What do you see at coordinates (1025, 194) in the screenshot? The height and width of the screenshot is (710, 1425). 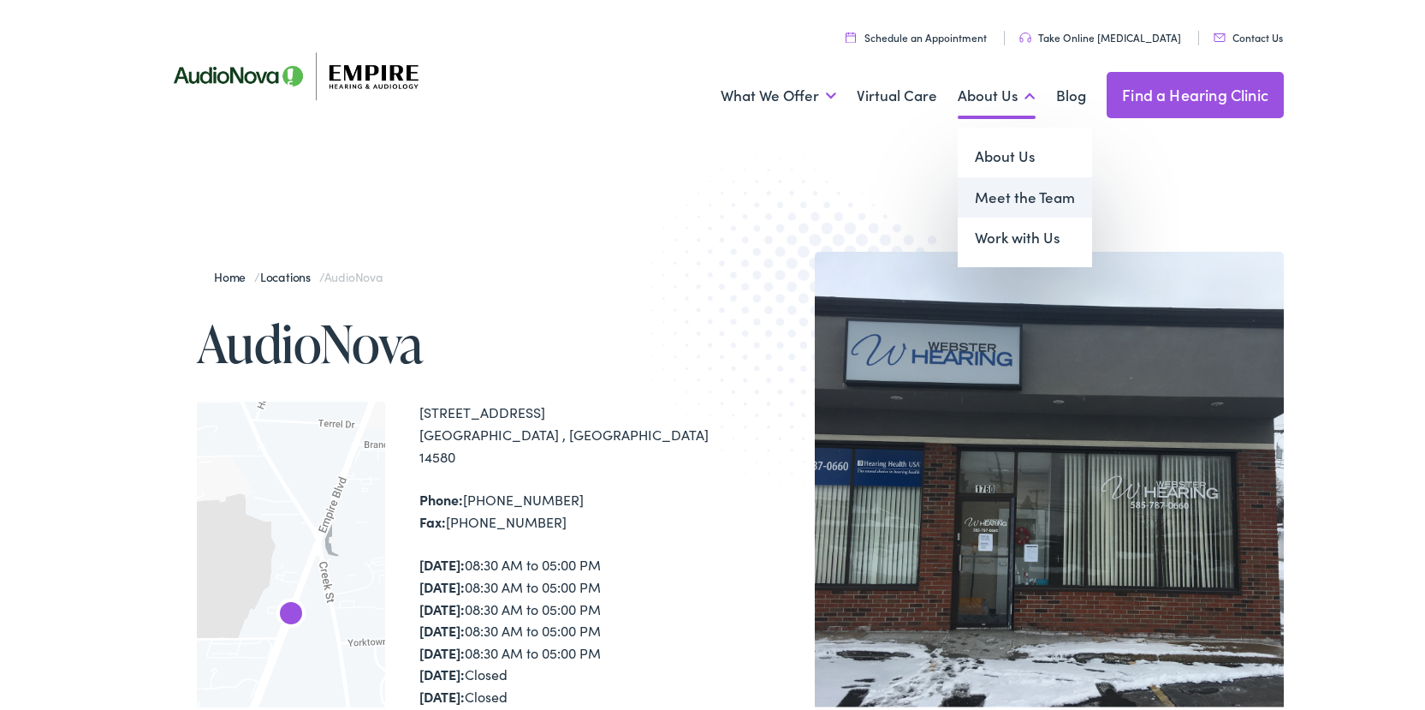 I see `a: Meet the Team` at bounding box center [1025, 194].